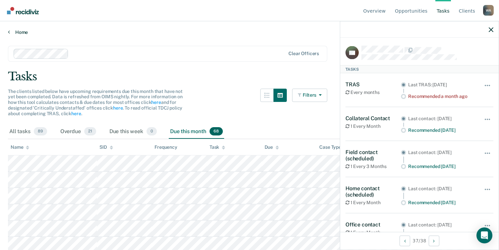 This screenshot has height=250, width=499. I want to click on div: All tasks, so click(28, 132).